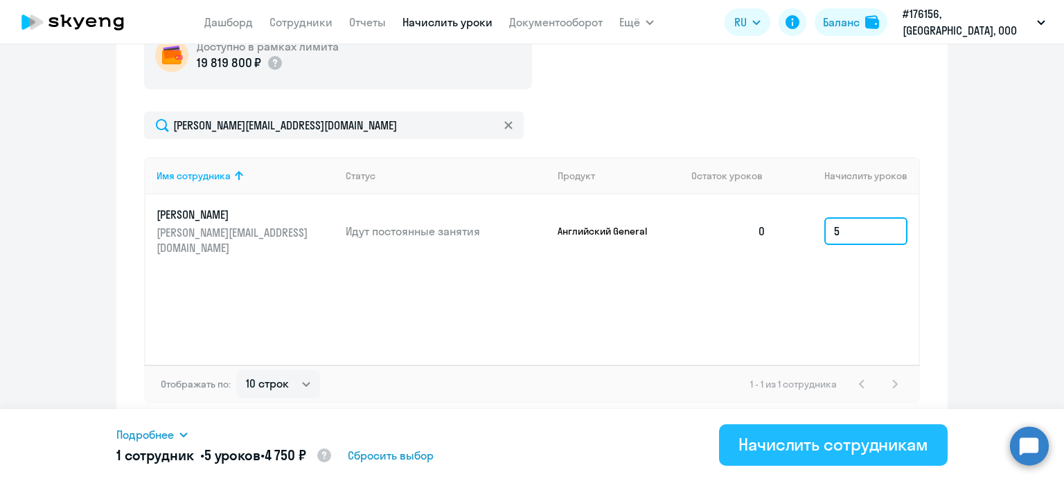 The image size is (1064, 481). What do you see at coordinates (229, 22) in the screenshot?
I see `a: Дашборд` at bounding box center [229, 22].